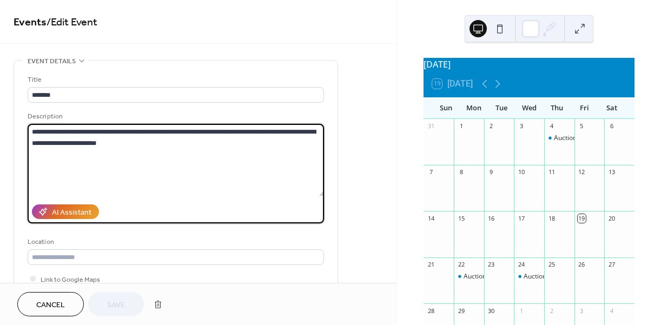  What do you see at coordinates (70, 280) in the screenshot?
I see `span: Link to Google Maps` at bounding box center [70, 280].